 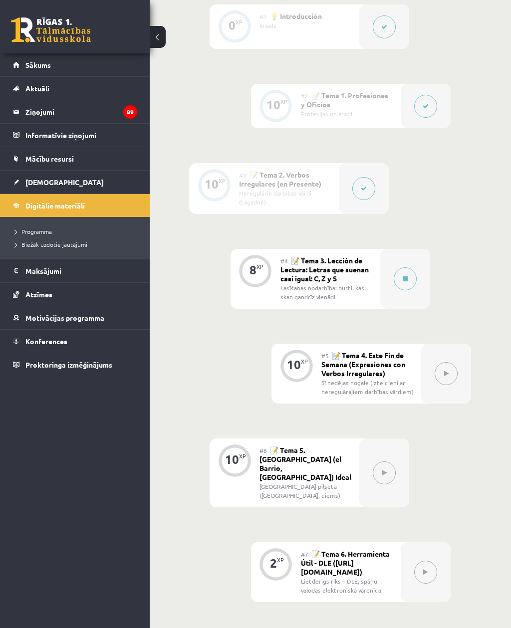 I want to click on span: Programma, so click(x=33, y=231).